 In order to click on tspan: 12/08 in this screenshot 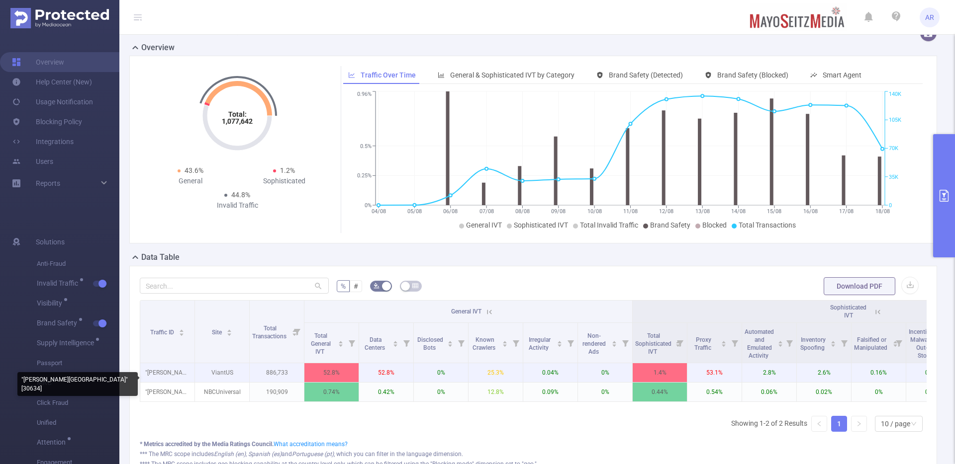, I will do `click(666, 211)`.